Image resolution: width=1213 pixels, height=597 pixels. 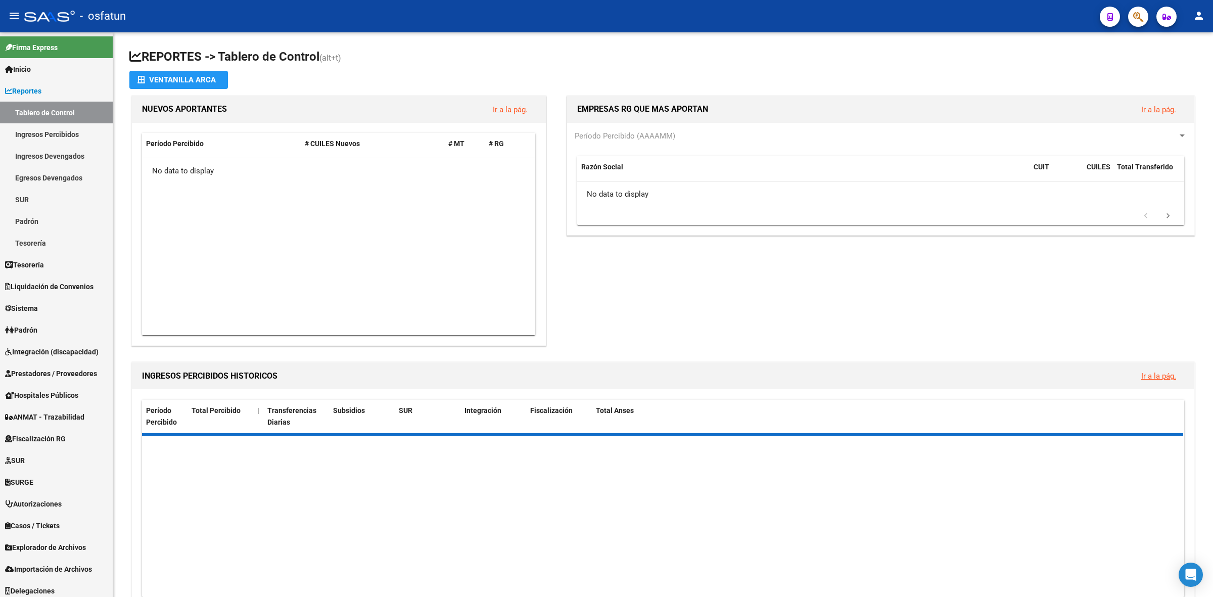 What do you see at coordinates (349, 410) in the screenshot?
I see `span: Subsidios` at bounding box center [349, 410].